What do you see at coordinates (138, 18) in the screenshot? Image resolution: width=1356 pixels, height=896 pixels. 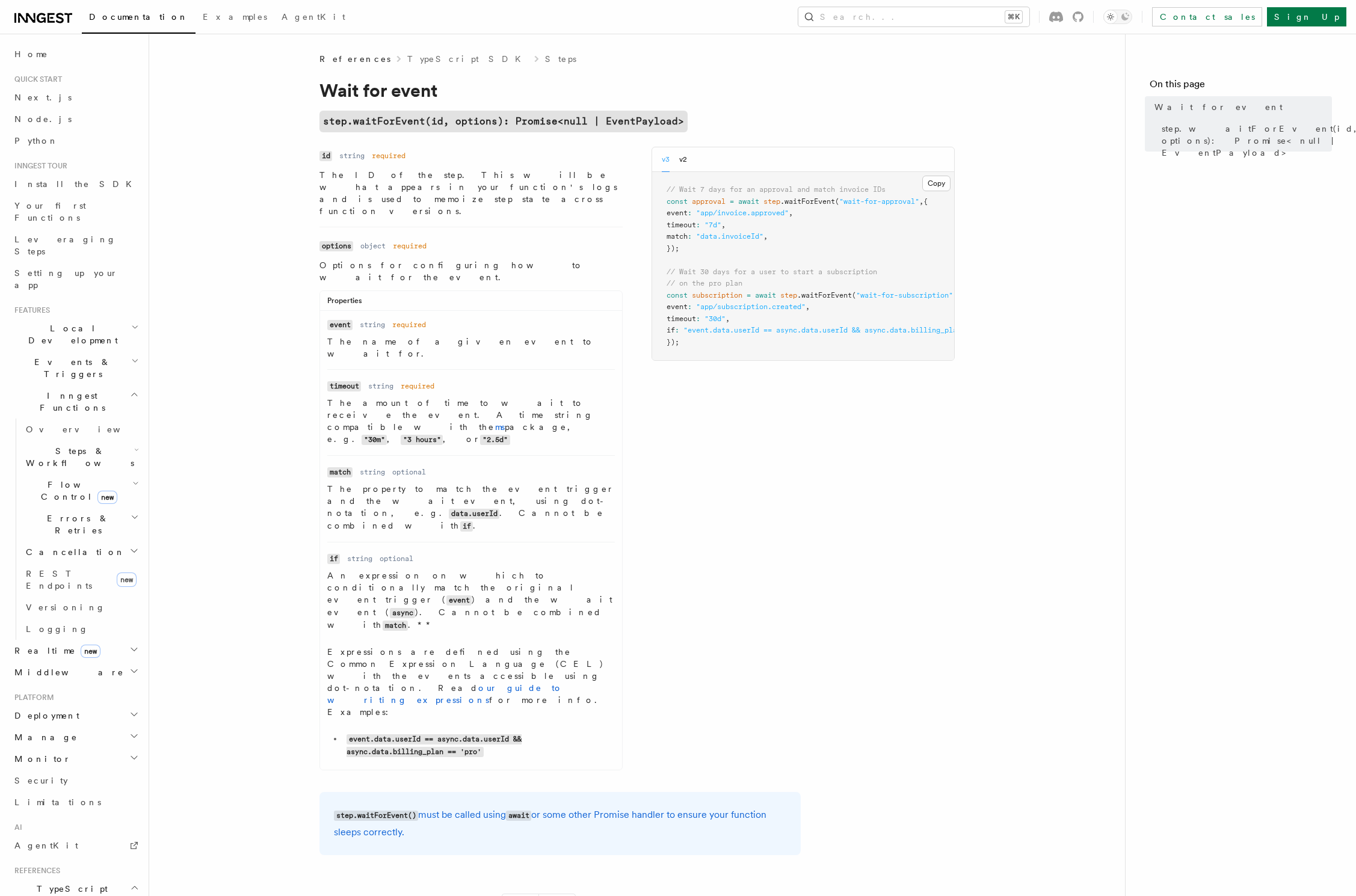 I see `a: Documentation` at bounding box center [138, 18].